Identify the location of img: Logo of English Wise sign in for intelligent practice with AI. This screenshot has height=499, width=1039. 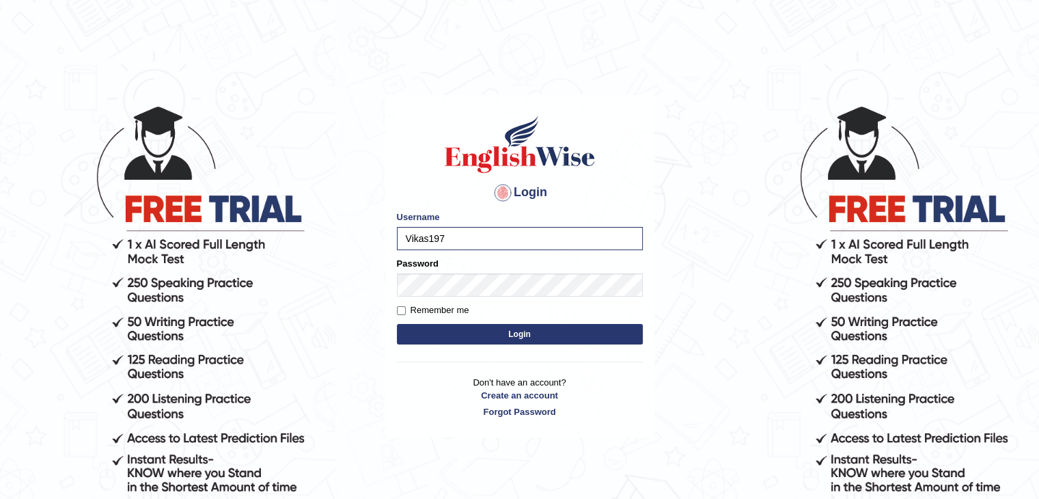
(520, 144).